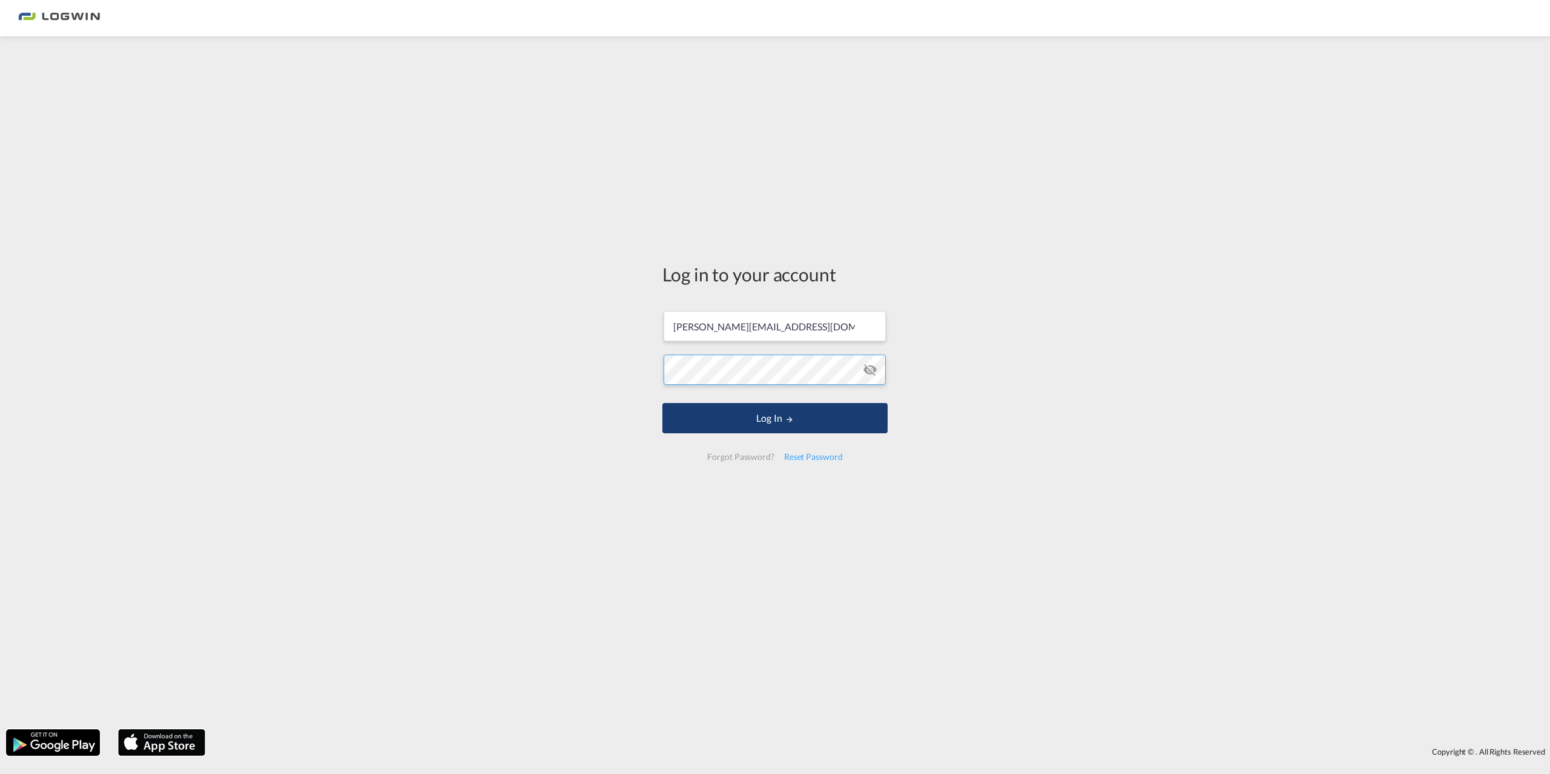  Describe the element at coordinates (870, 370) in the screenshot. I see `md-icon: icon-eye-off` at that location.